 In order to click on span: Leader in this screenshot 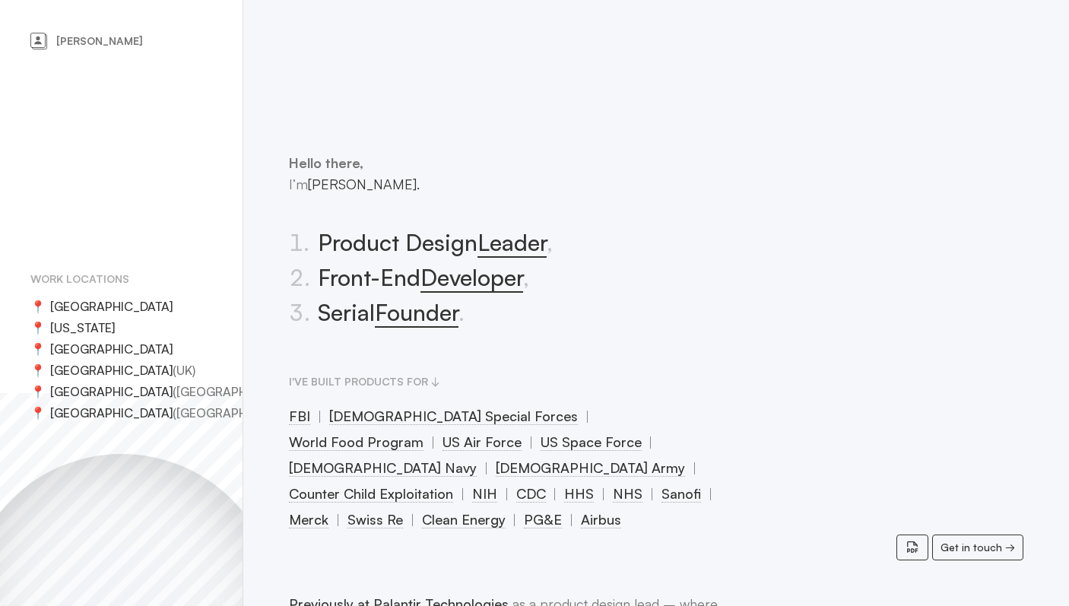, I will do `click(512, 242)`.